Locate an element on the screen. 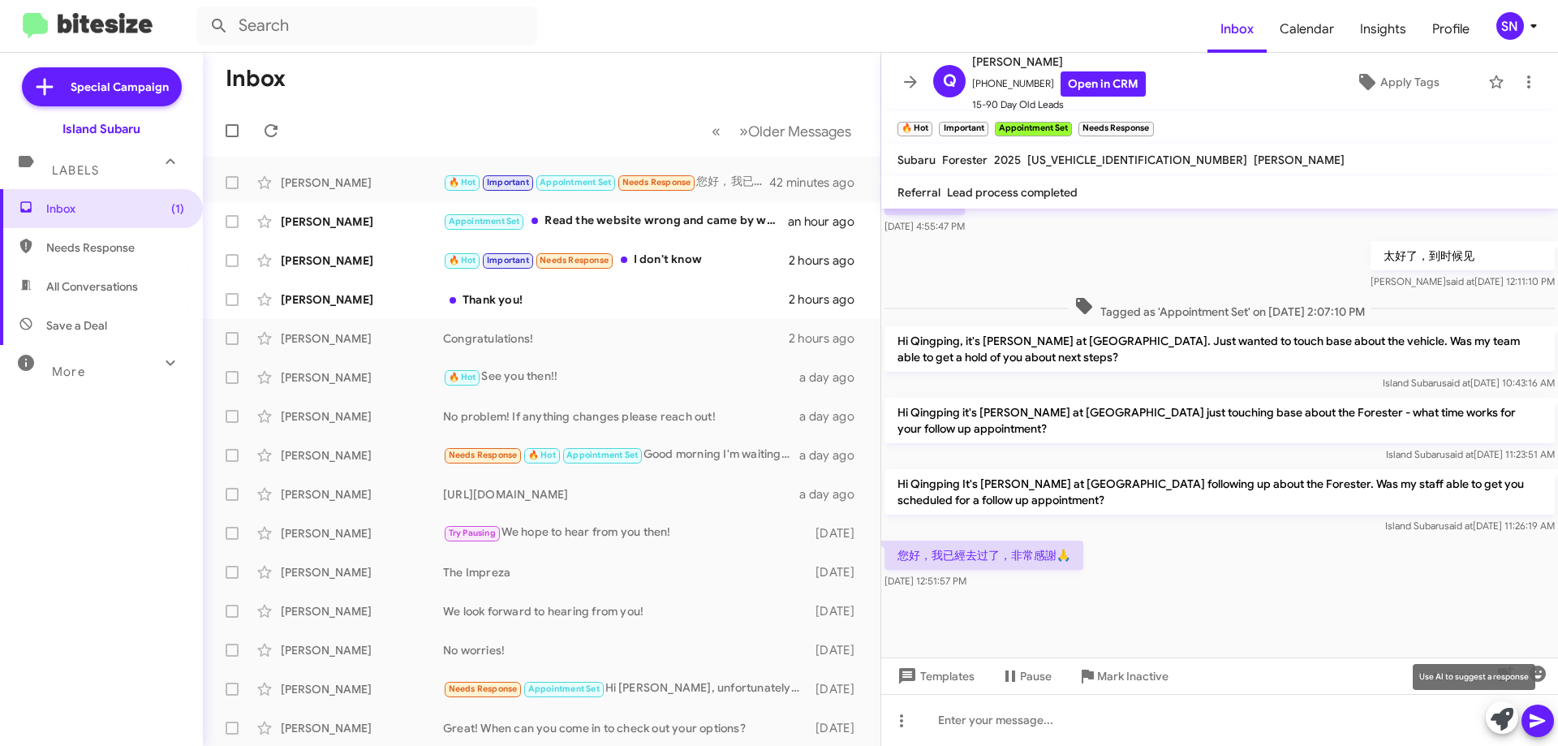 The height and width of the screenshot is (746, 1558). span: Forester is located at coordinates (965, 160).